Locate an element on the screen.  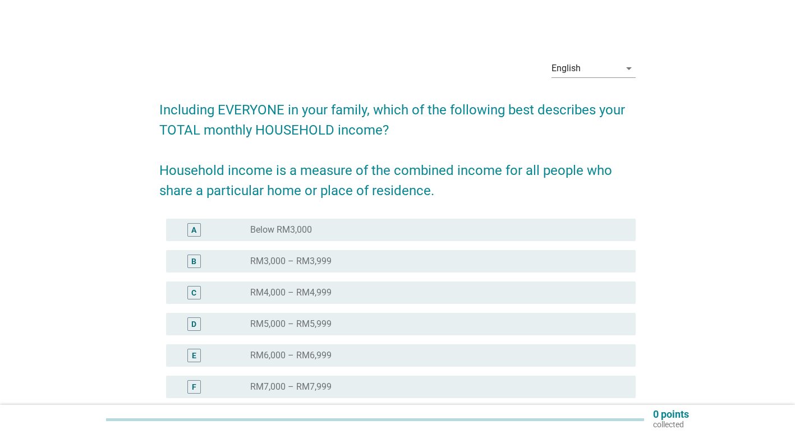
div: C is located at coordinates (194, 293).